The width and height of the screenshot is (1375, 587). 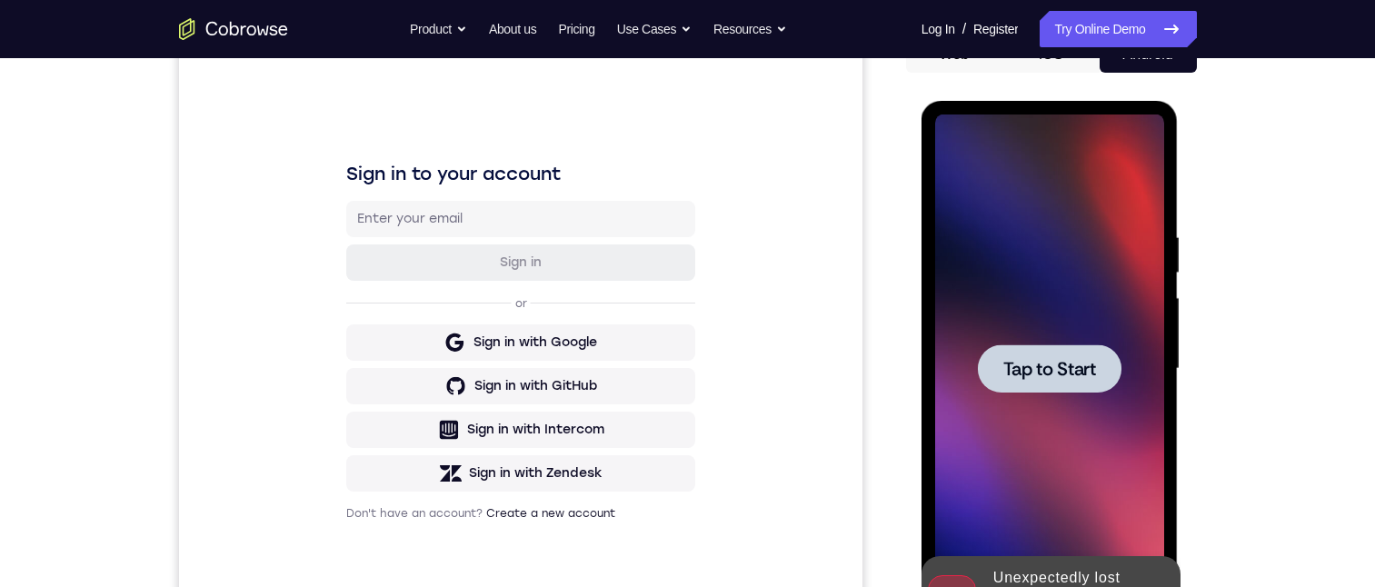 I want to click on a: Log In, so click(x=938, y=29).